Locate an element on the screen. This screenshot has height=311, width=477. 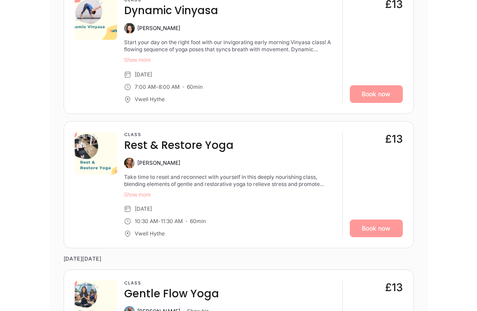
div: Start your day on the right foot with our invigorating early morning Vinyasa class! A flowing seq... is located at coordinates (230, 46).